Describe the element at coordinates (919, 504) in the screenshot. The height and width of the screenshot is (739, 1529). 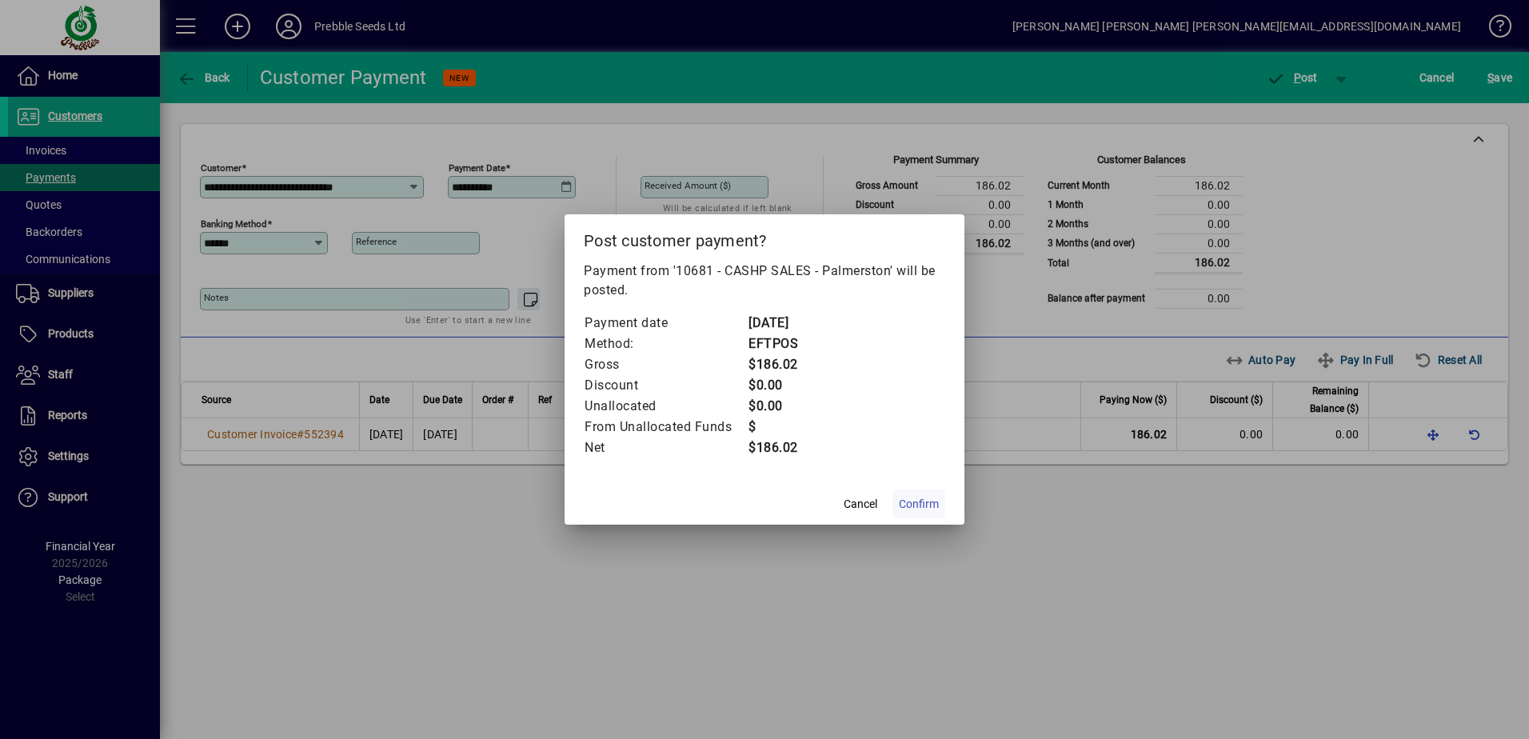
I see `span: Confirm` at that location.